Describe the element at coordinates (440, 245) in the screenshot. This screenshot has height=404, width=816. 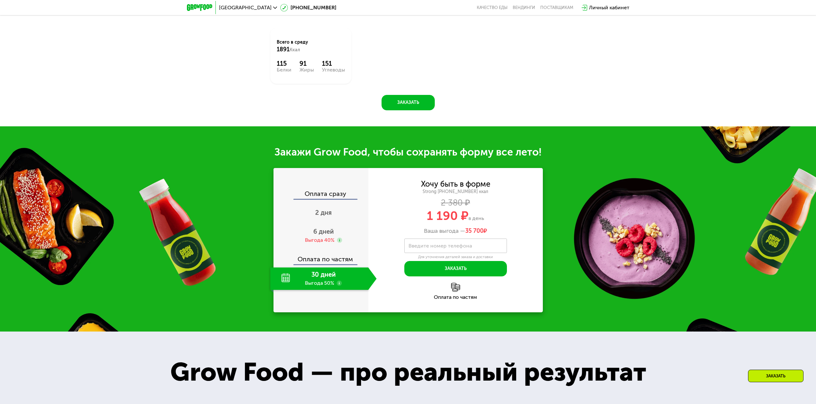
I see `label: Введите номер телефона` at that location.